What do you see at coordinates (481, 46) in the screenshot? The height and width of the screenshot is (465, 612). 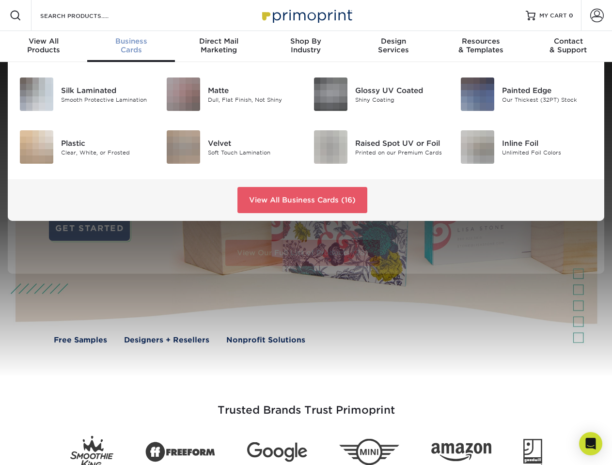 I see `div: & Templates` at bounding box center [481, 46].